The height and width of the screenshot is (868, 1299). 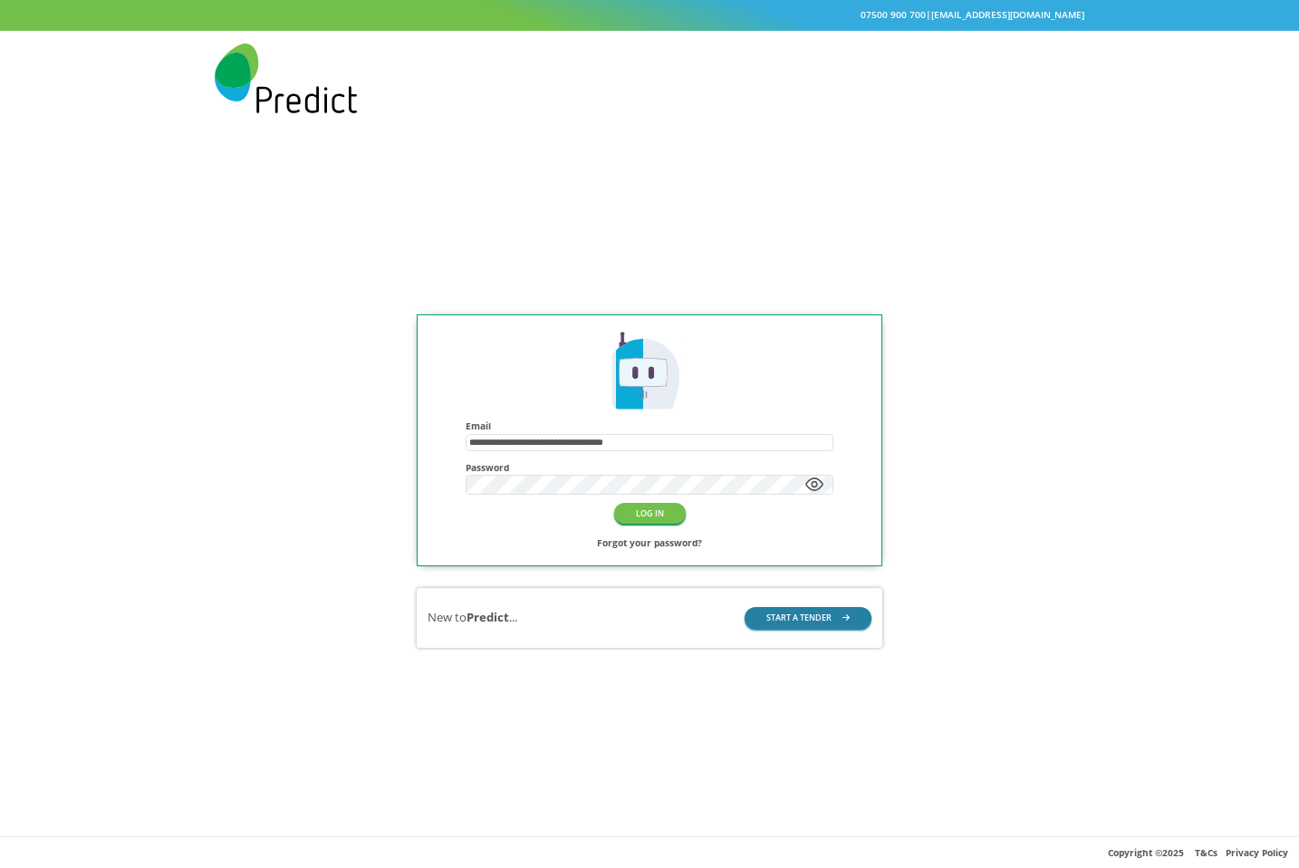 What do you see at coordinates (472, 617) in the screenshot?
I see `div: New to ...` at bounding box center [472, 617].